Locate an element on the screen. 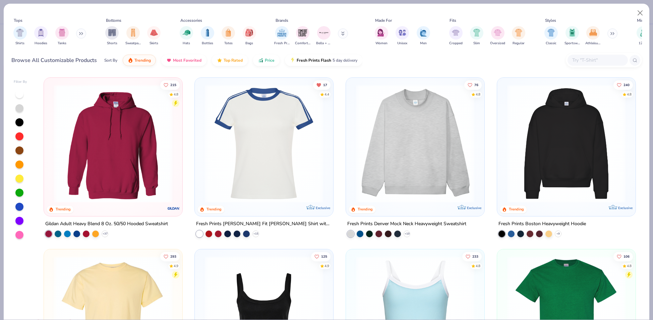  img: Unisex Image is located at coordinates (402, 33).